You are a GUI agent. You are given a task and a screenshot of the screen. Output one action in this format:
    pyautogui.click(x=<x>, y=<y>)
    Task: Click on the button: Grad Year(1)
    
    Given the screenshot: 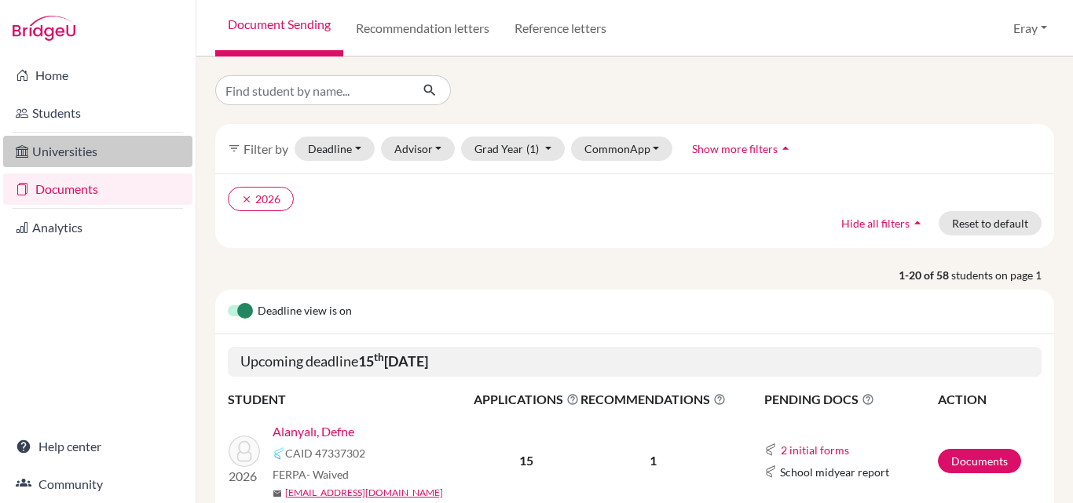 What is the action you would take?
    pyautogui.click(x=513, y=148)
    